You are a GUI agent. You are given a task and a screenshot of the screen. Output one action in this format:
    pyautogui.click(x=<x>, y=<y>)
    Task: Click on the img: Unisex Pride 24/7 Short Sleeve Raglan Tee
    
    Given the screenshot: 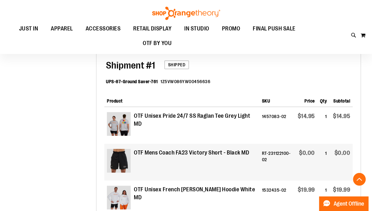 What is the action you would take?
    pyautogui.click(x=119, y=124)
    